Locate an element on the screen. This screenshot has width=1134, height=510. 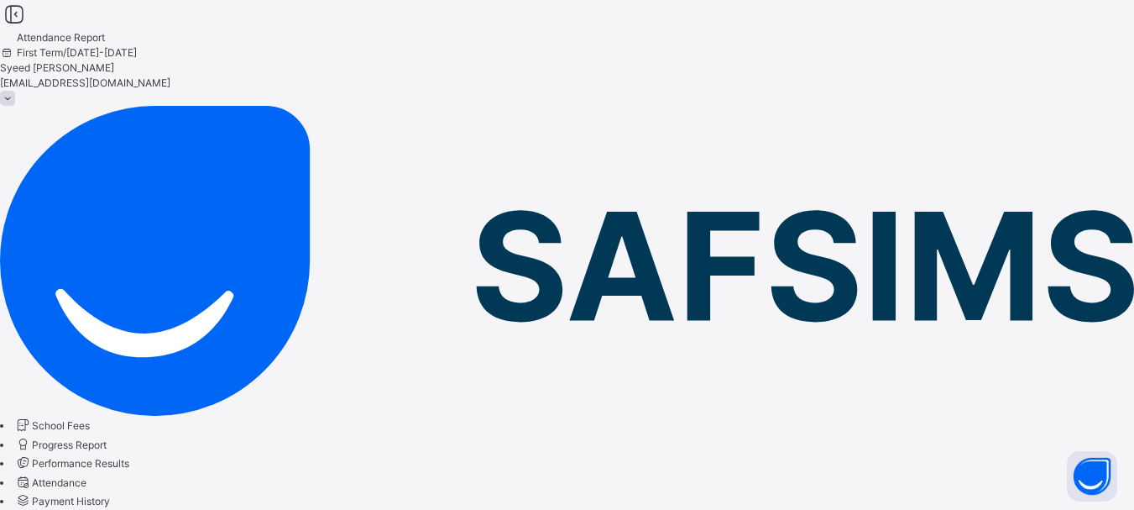
span: Attendance Report is located at coordinates (60, 37).